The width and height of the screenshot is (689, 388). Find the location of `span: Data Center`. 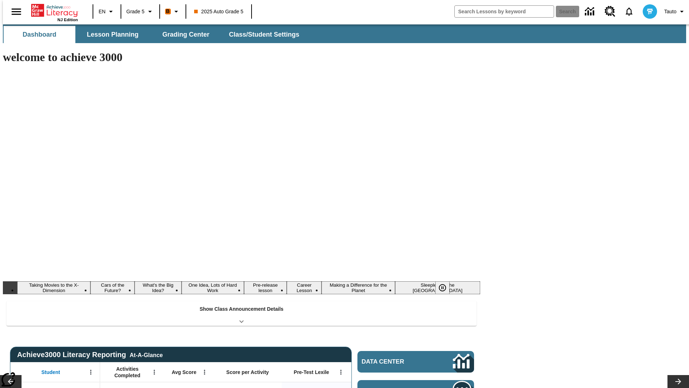

span: Data Center is located at coordinates (395, 362).